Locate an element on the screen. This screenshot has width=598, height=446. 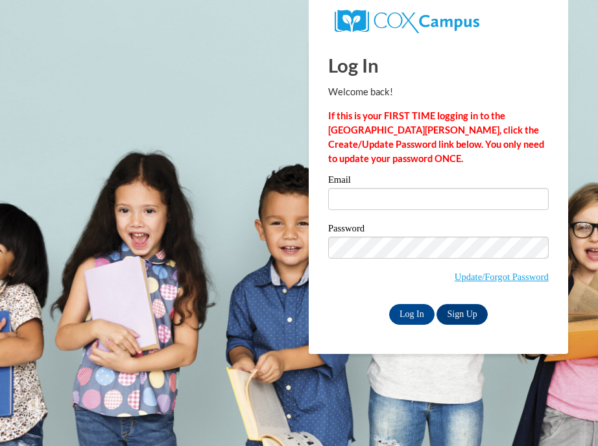
a: COX Campus is located at coordinates (406, 20).